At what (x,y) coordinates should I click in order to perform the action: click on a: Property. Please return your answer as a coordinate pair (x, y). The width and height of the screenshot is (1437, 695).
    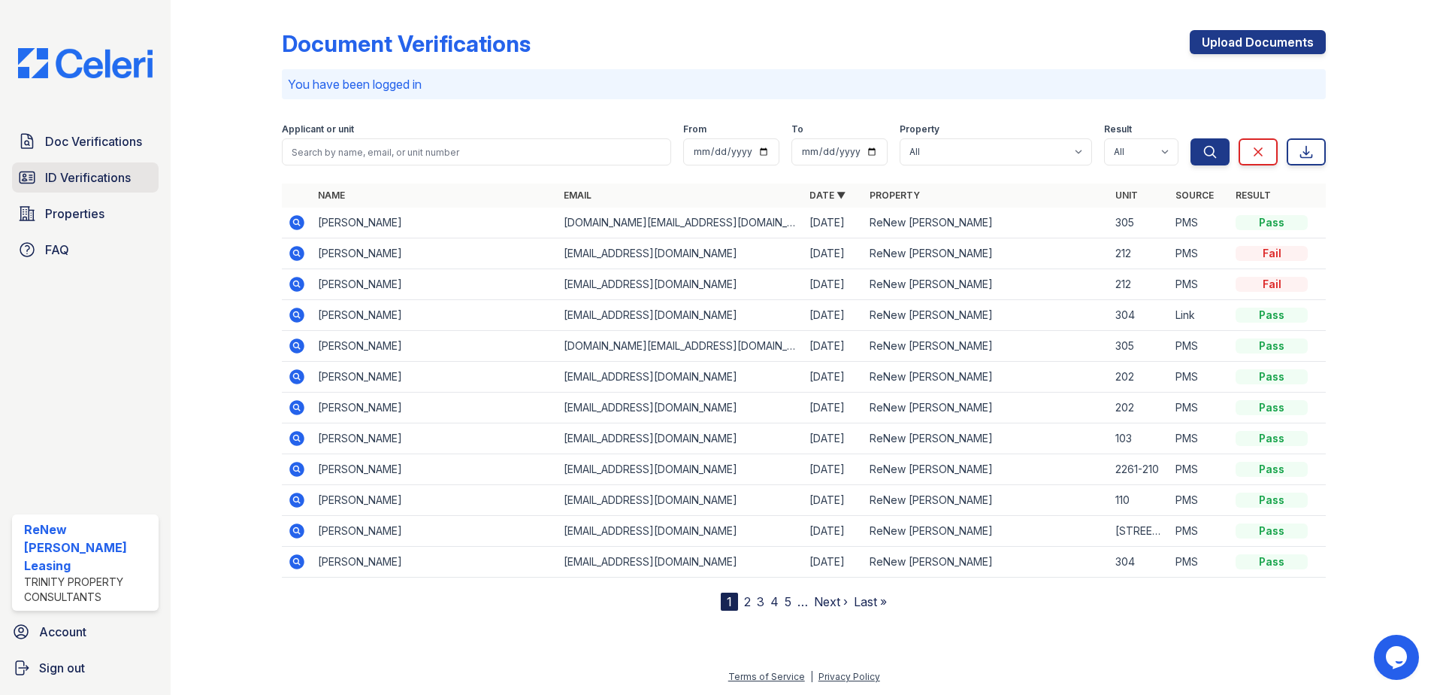
    Looking at the image, I should click on (895, 195).